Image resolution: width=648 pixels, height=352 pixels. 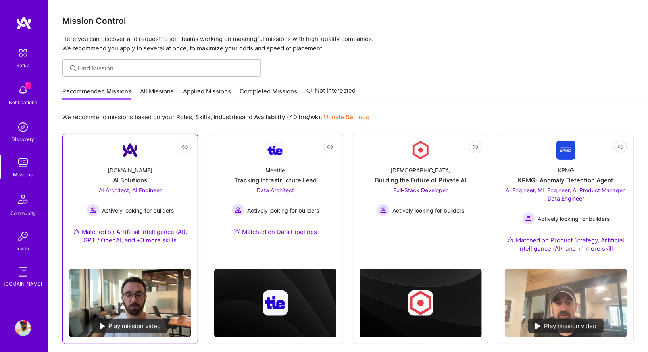 I want to click on div: Notifications, so click(x=23, y=102).